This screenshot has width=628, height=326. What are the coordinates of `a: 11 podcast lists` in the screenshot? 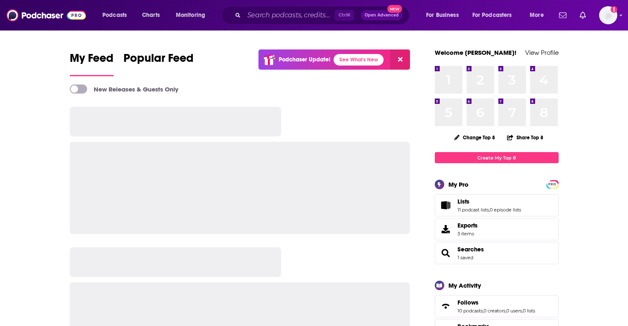 It's located at (473, 210).